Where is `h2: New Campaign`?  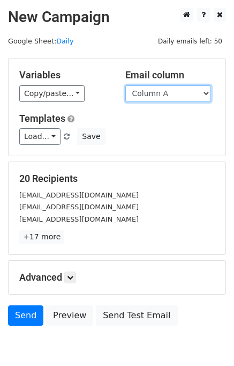
h2: New Campaign is located at coordinates (117, 17).